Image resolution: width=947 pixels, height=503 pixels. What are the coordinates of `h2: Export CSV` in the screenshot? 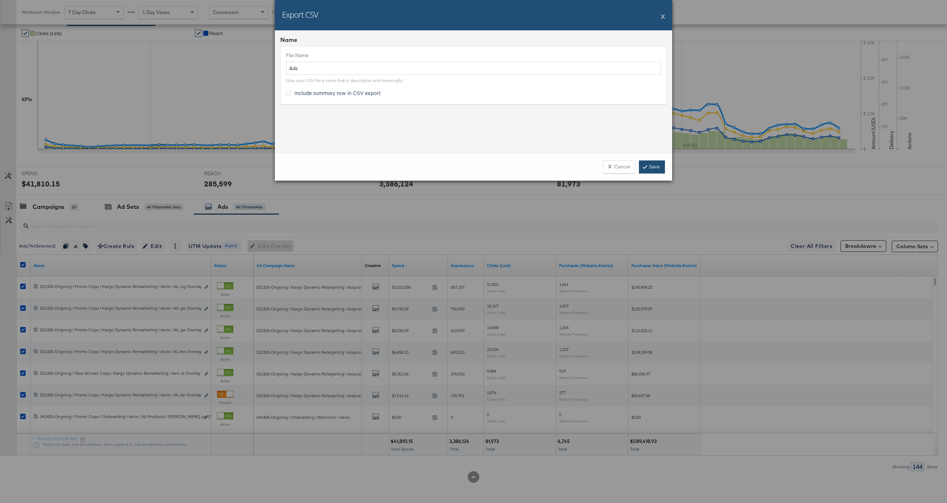 It's located at (300, 14).